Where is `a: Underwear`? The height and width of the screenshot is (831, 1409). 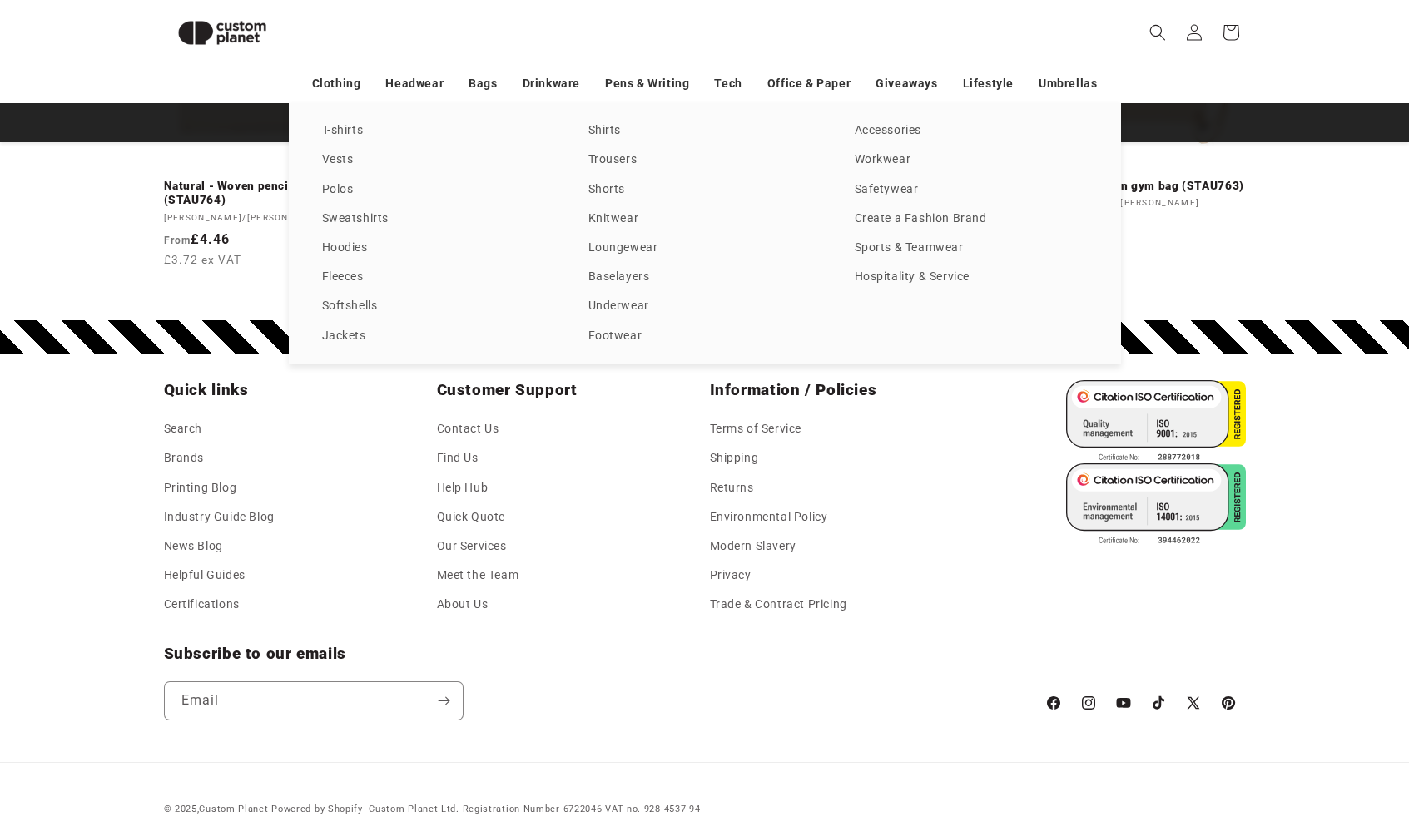 a: Underwear is located at coordinates (705, 306).